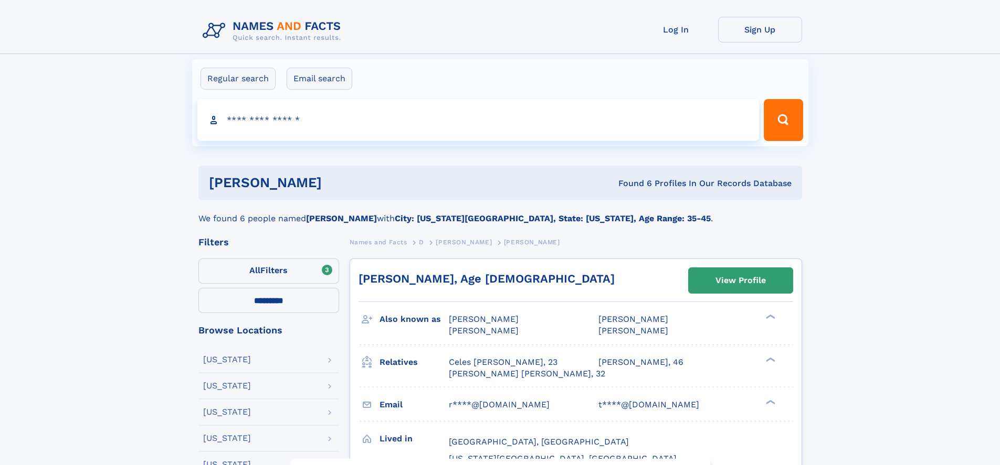 The width and height of the screenshot is (1000, 465). Describe the element at coordinates (238, 79) in the screenshot. I see `label: Regular search` at that location.